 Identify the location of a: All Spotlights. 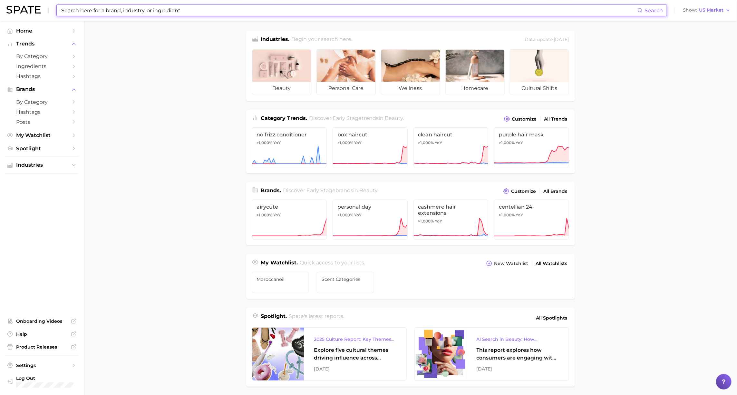
(552, 318).